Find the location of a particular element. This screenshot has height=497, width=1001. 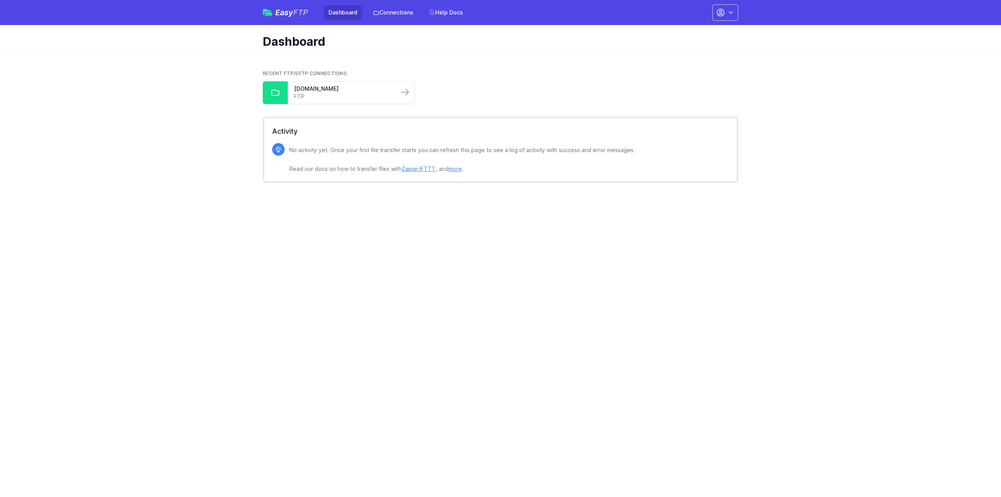

a: Dashboard is located at coordinates (343, 13).